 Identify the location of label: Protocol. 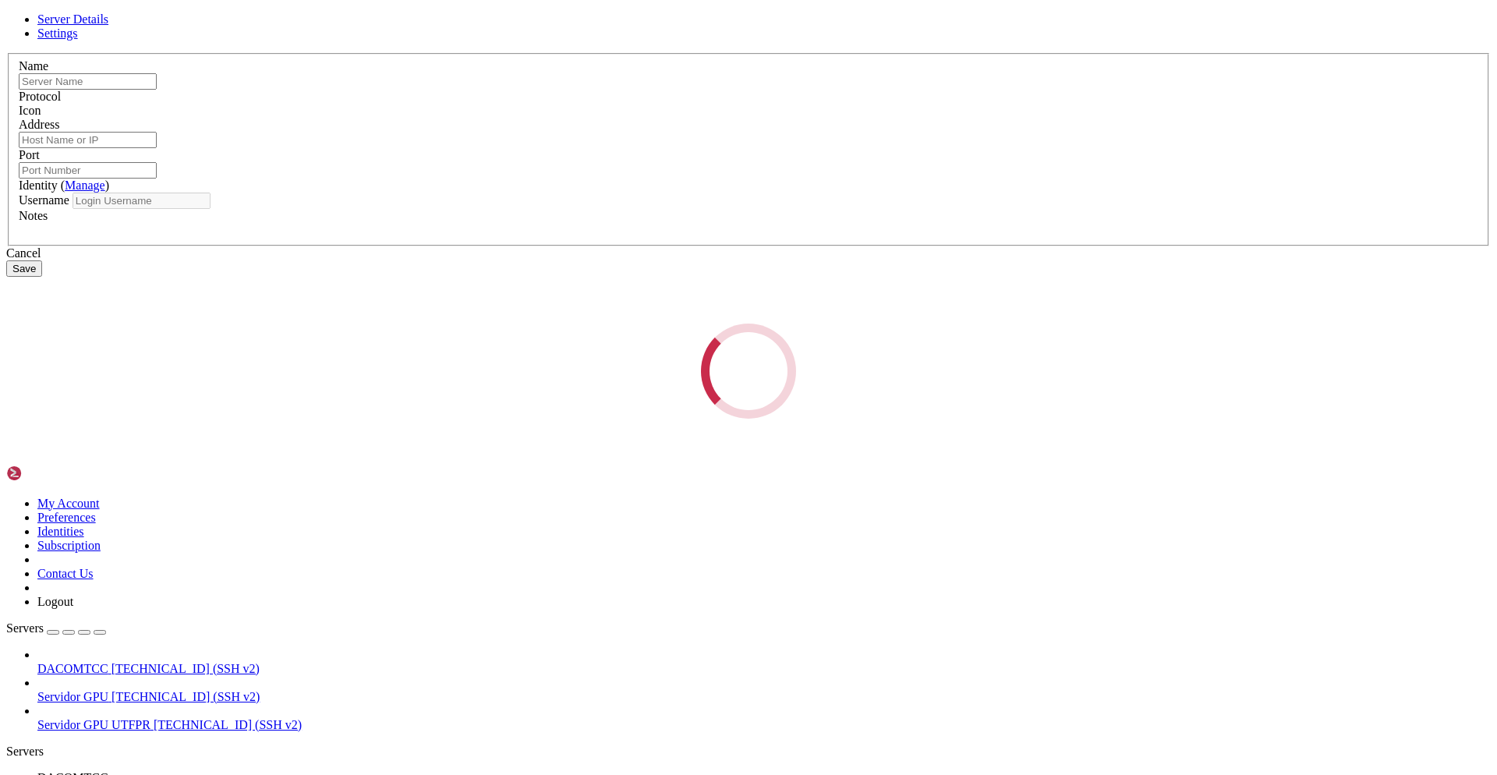
(40, 96).